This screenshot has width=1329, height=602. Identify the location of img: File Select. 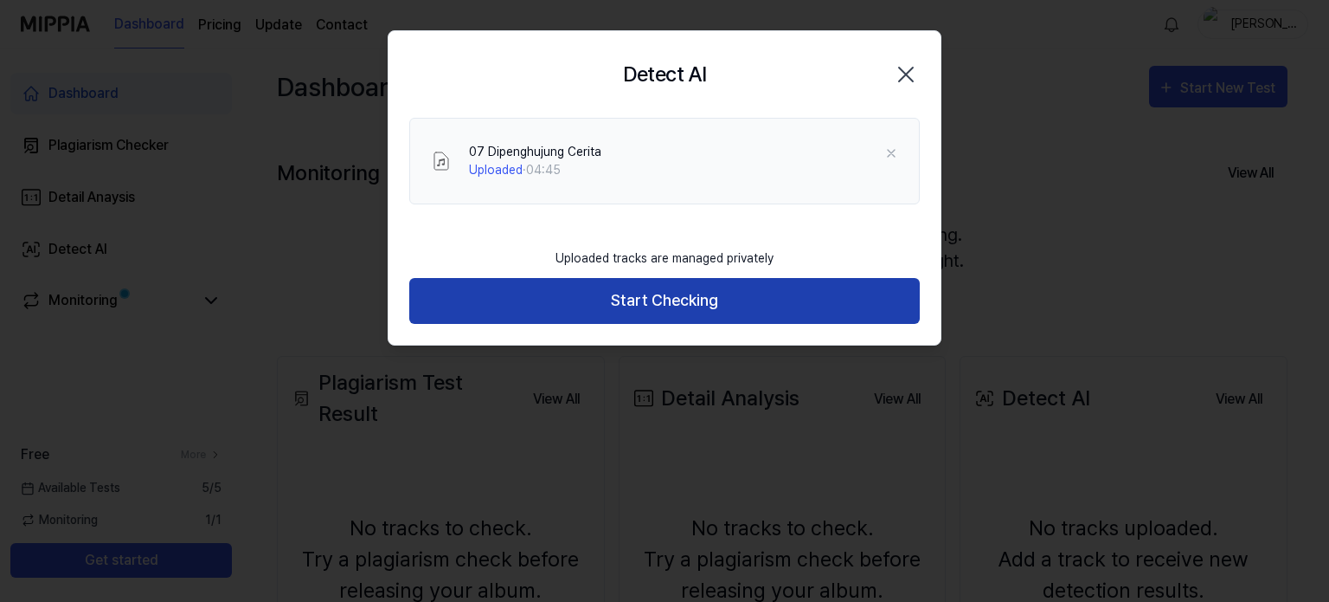
(441, 161).